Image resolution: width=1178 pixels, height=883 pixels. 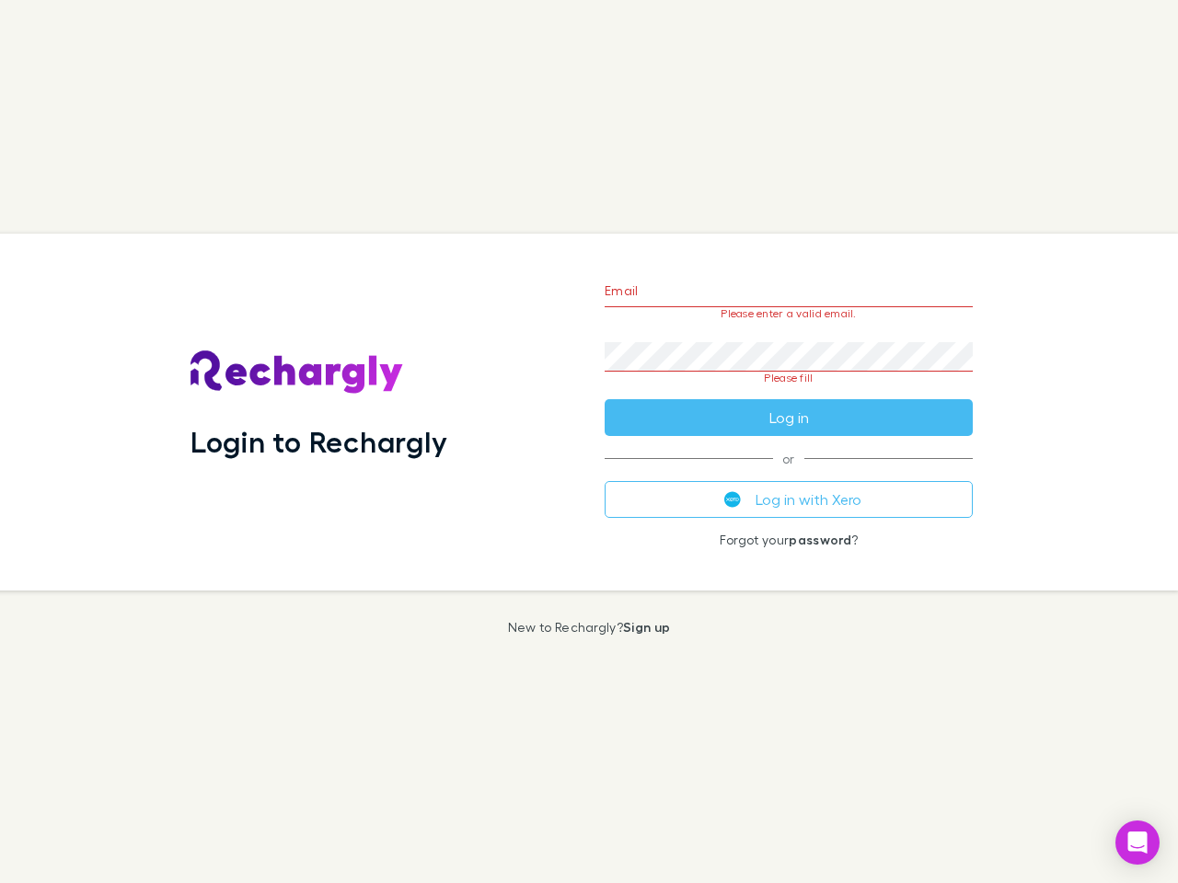 What do you see at coordinates (318, 442) in the screenshot?
I see `h1: Login to Rechargly` at bounding box center [318, 442].